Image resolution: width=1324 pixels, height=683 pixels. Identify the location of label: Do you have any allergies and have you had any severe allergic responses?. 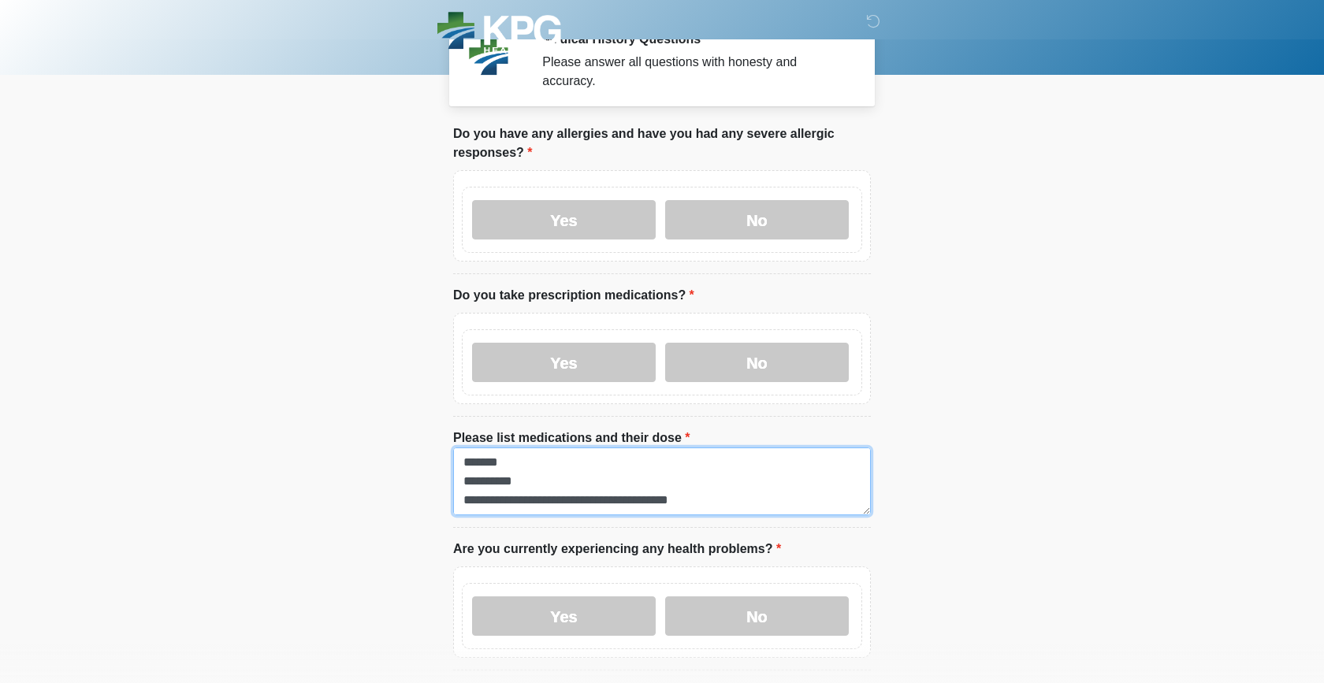
(662, 143).